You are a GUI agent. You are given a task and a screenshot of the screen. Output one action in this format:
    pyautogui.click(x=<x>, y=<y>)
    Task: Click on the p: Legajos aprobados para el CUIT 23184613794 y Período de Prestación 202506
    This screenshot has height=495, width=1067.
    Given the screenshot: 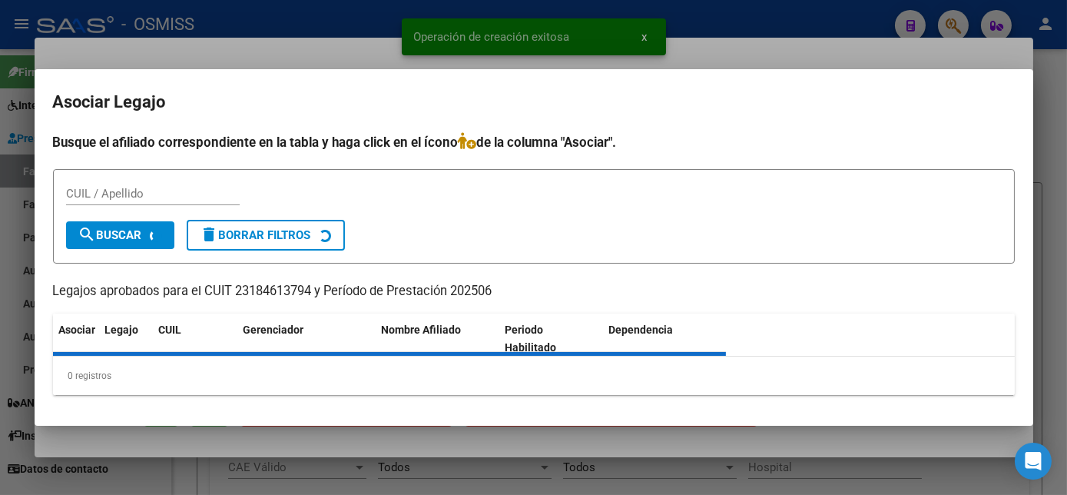 What is the action you would take?
    pyautogui.click(x=534, y=291)
    